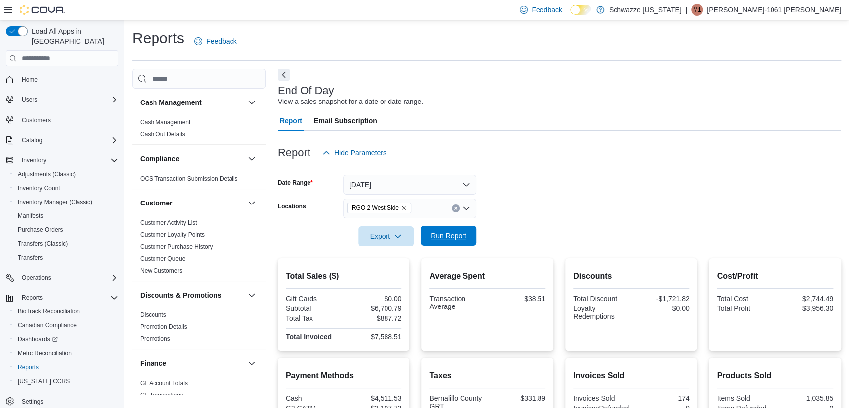  What do you see at coordinates (49, 311) in the screenshot?
I see `a: BioTrack Reconciliation` at bounding box center [49, 311].